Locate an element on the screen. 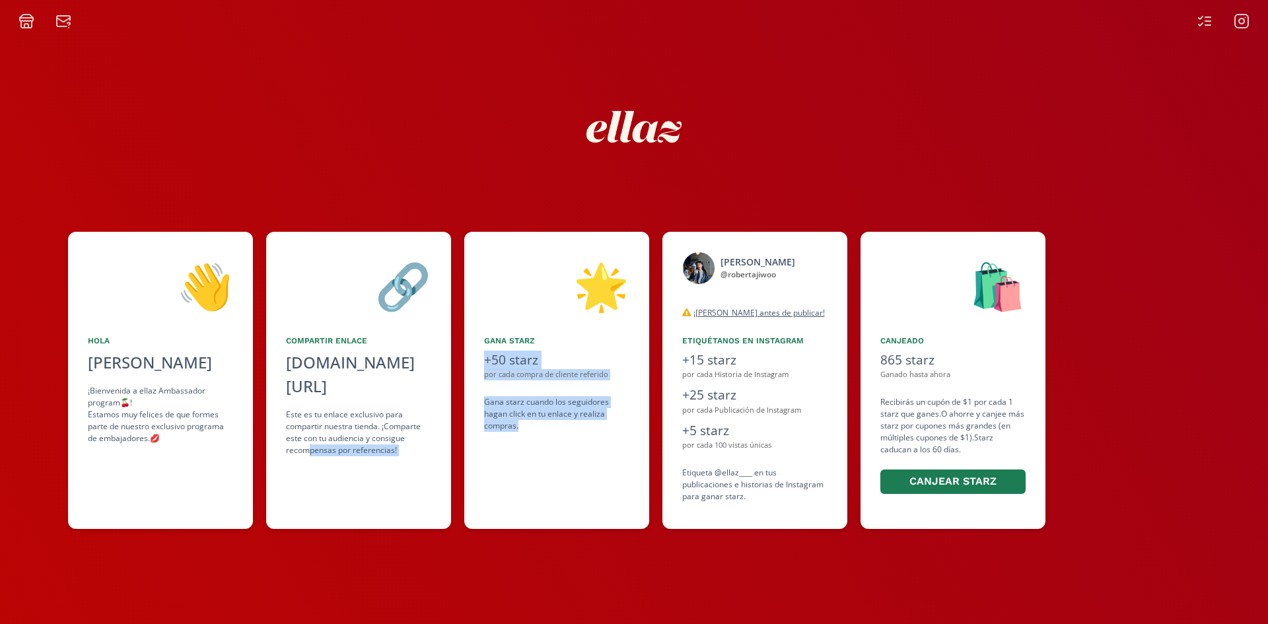 This screenshot has width=1268, height=624. div: por cada Historia de Instagram is located at coordinates (755, 374).